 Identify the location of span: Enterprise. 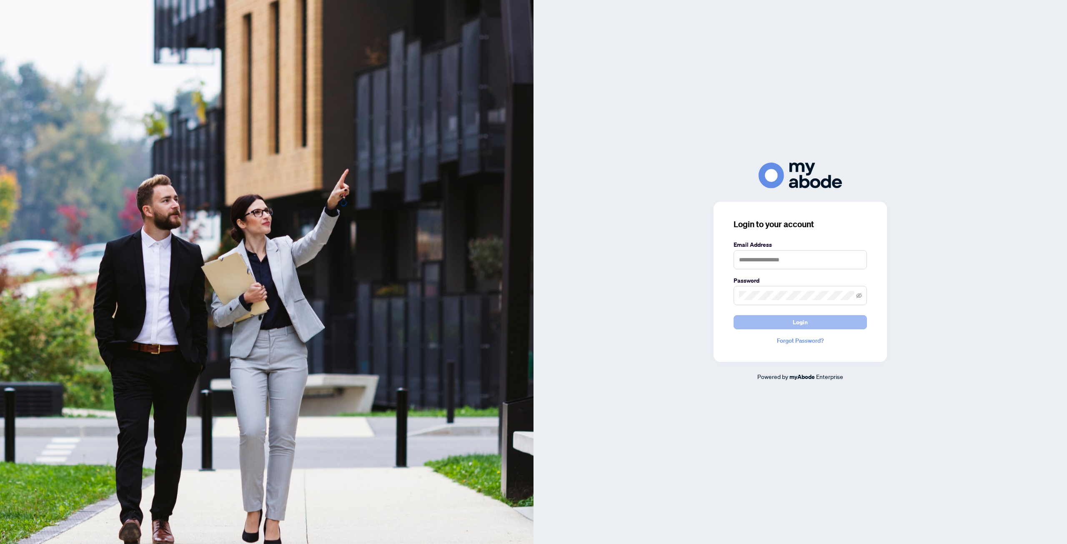
(829, 376).